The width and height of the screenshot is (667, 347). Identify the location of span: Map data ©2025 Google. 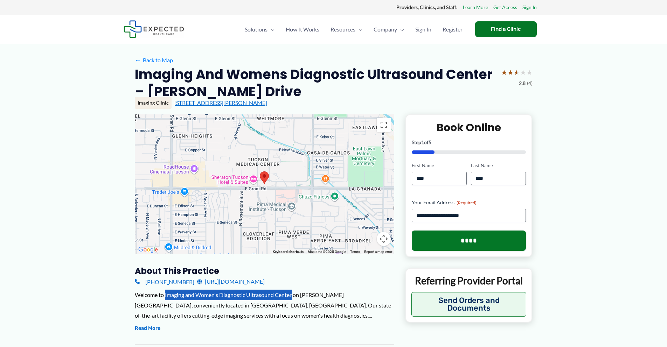
(327, 252).